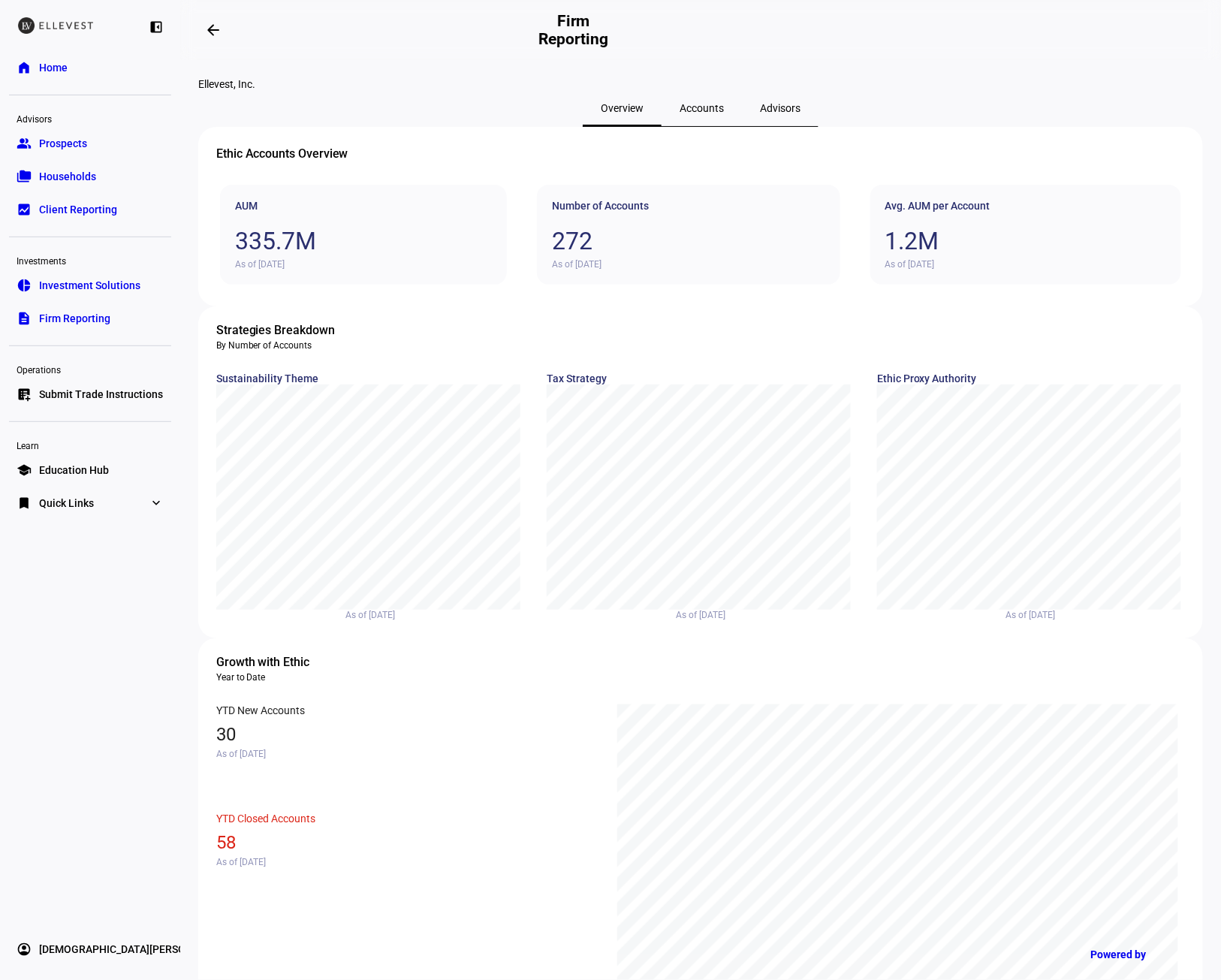  What do you see at coordinates (63, 144) in the screenshot?
I see `span: Prospects` at bounding box center [63, 144].